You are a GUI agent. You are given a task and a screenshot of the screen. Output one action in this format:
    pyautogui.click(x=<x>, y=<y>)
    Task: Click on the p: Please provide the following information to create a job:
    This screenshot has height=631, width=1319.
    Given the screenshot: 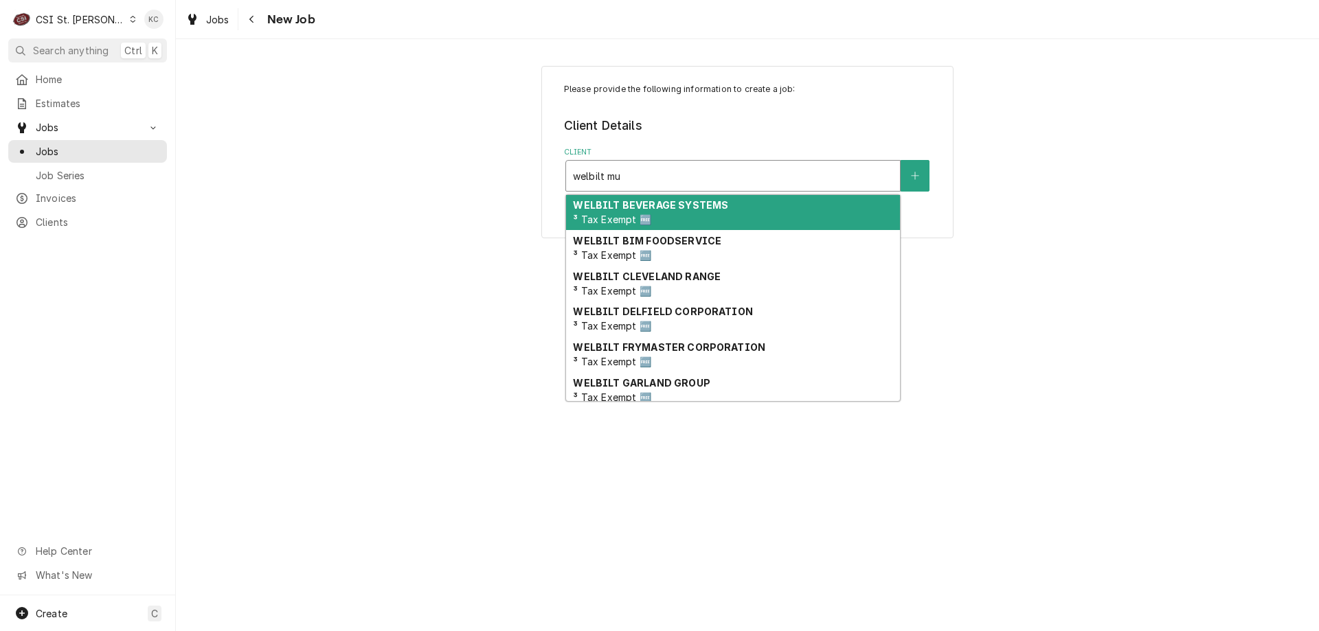 What is the action you would take?
    pyautogui.click(x=748, y=89)
    